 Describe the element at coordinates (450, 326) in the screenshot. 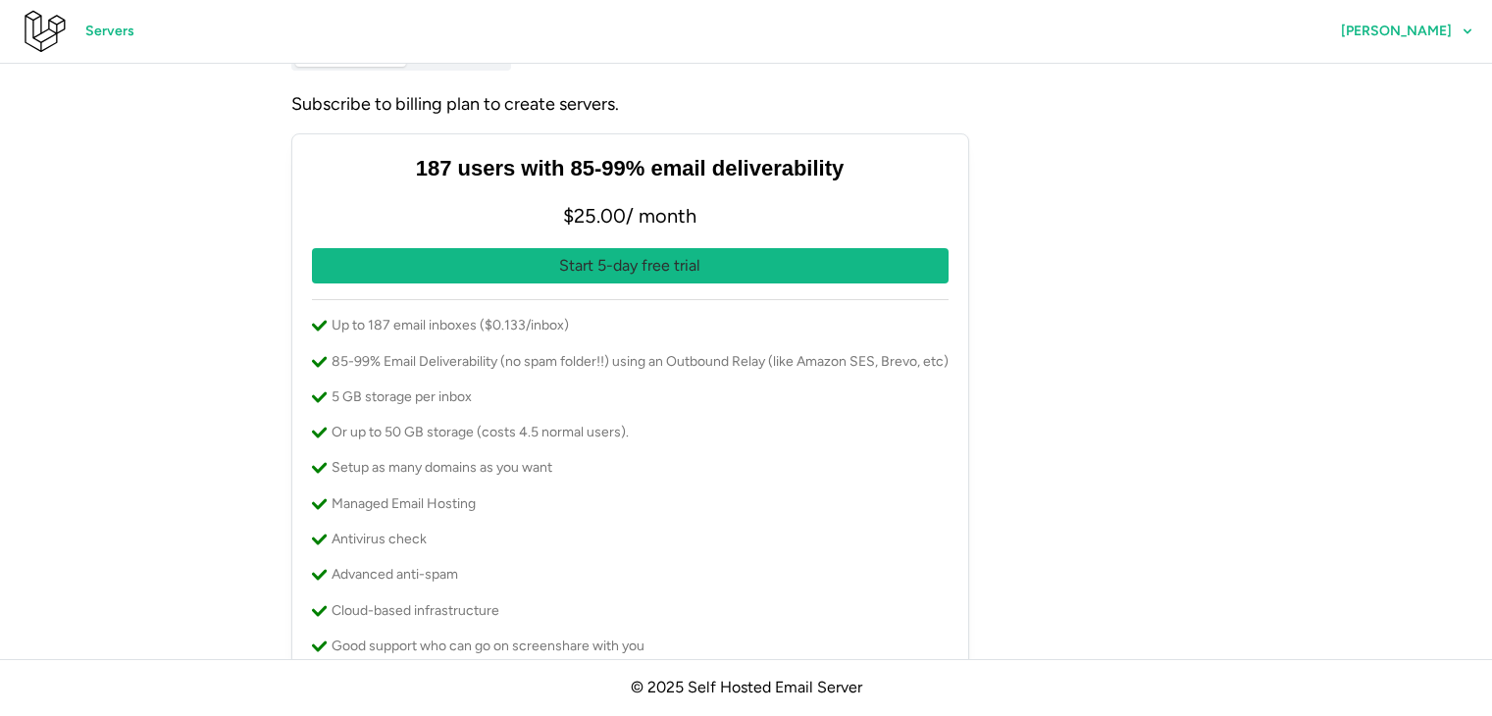

I see `p: Up to 187 email inboxes ($0.133/inbox)` at that location.